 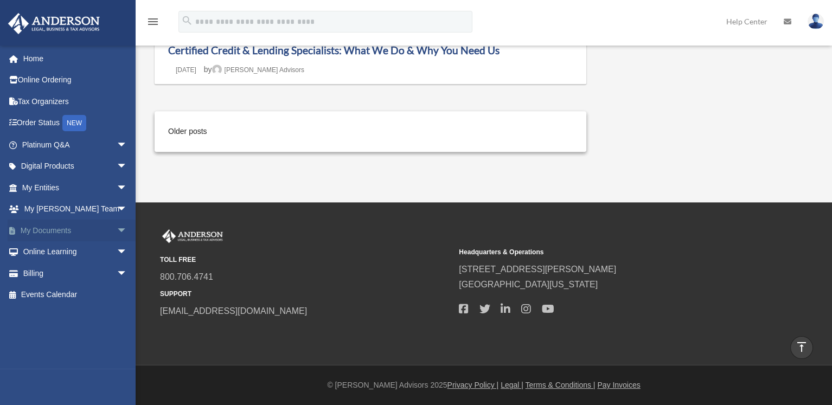 I want to click on a: Pay Invoices, so click(x=618, y=385).